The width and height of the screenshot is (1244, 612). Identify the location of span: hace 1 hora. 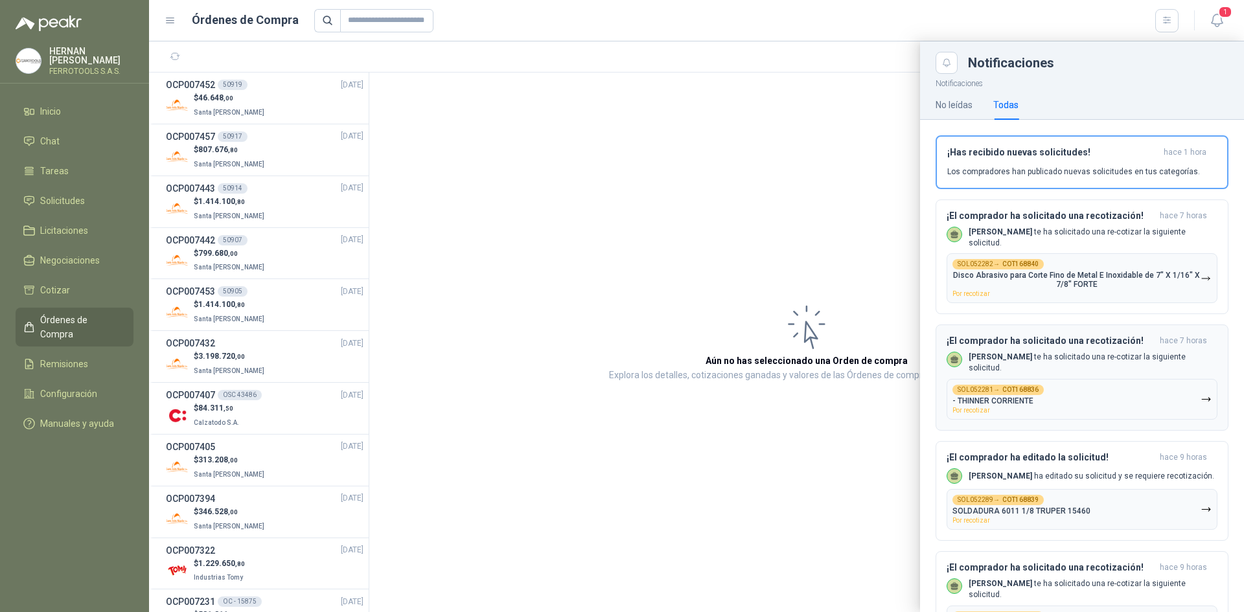
(1185, 152).